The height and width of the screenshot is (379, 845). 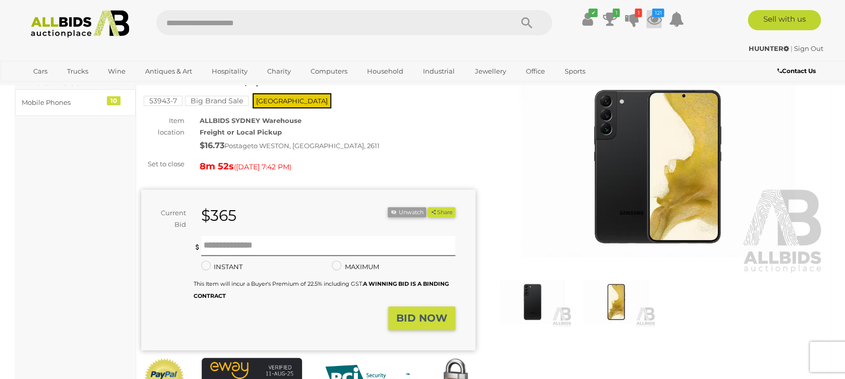 I want to click on strong: ALLBIDS SYDNEY Warehouse, so click(x=250, y=120).